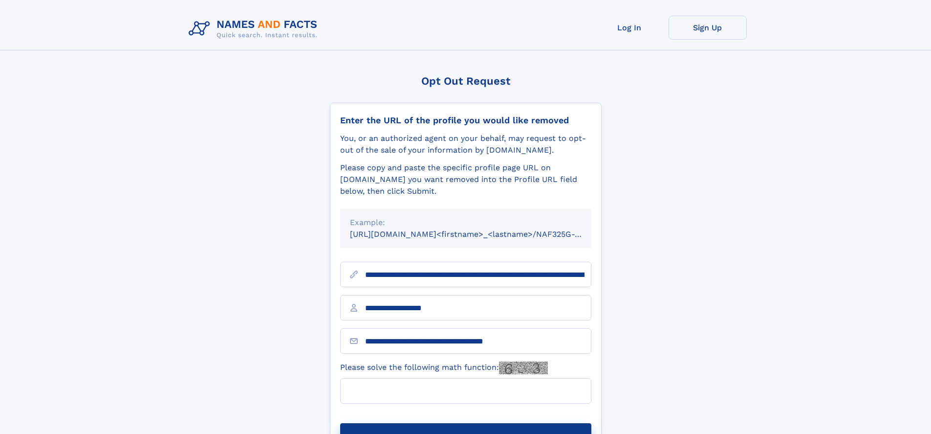 The image size is (931, 434). Describe the element at coordinates (630, 27) in the screenshot. I see `a: Log In` at that location.